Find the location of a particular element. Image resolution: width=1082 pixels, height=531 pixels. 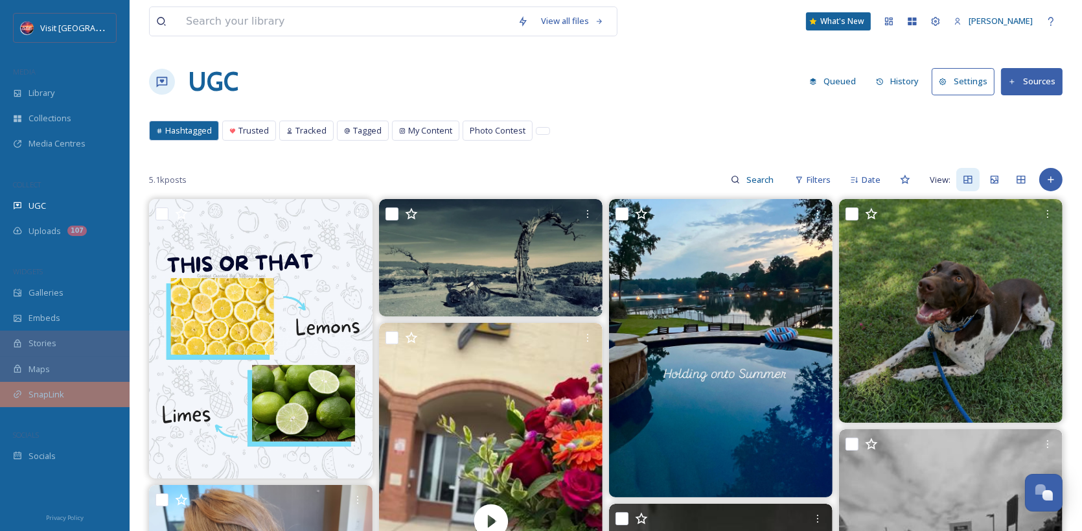

span: Media Centres is located at coordinates (57, 143).